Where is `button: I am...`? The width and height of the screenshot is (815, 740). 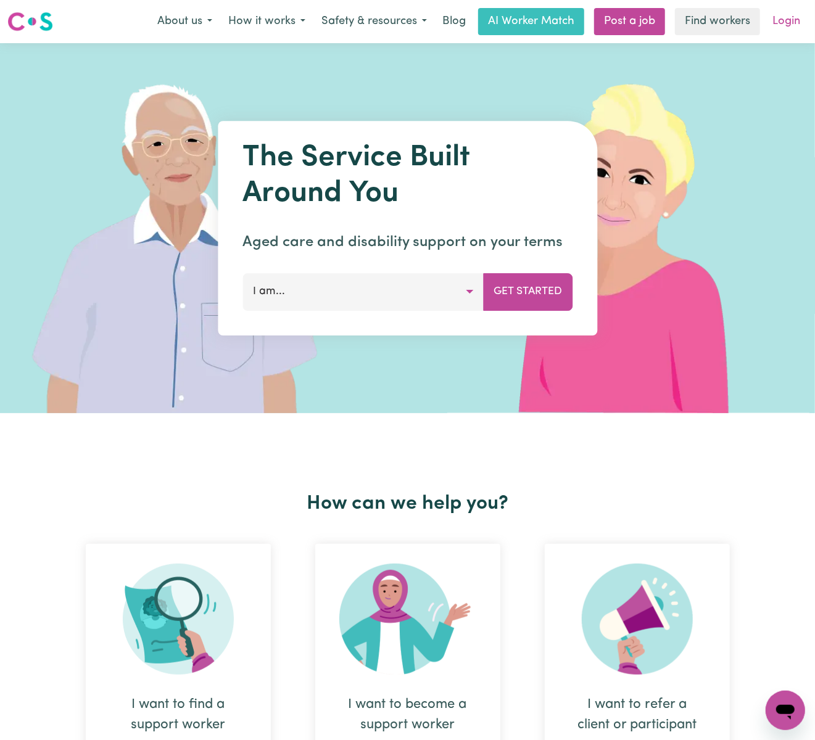 button: I am... is located at coordinates (363, 292).